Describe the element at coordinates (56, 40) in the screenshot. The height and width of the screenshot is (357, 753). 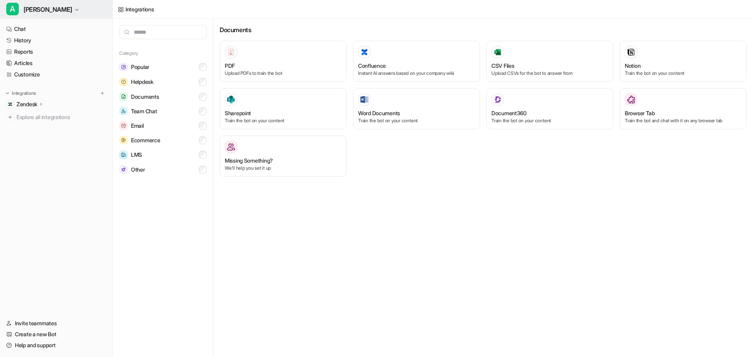
I see `a: History` at that location.